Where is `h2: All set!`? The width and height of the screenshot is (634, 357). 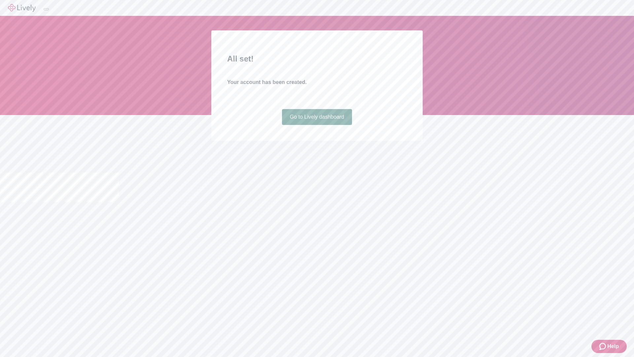 h2: All set! is located at coordinates (317, 59).